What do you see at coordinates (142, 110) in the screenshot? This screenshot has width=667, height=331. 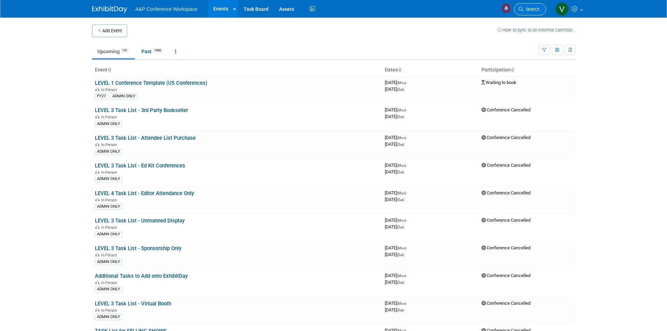 I see `a: LEVEL 3 Task List - 3rd Party Bookseller` at bounding box center [142, 110].